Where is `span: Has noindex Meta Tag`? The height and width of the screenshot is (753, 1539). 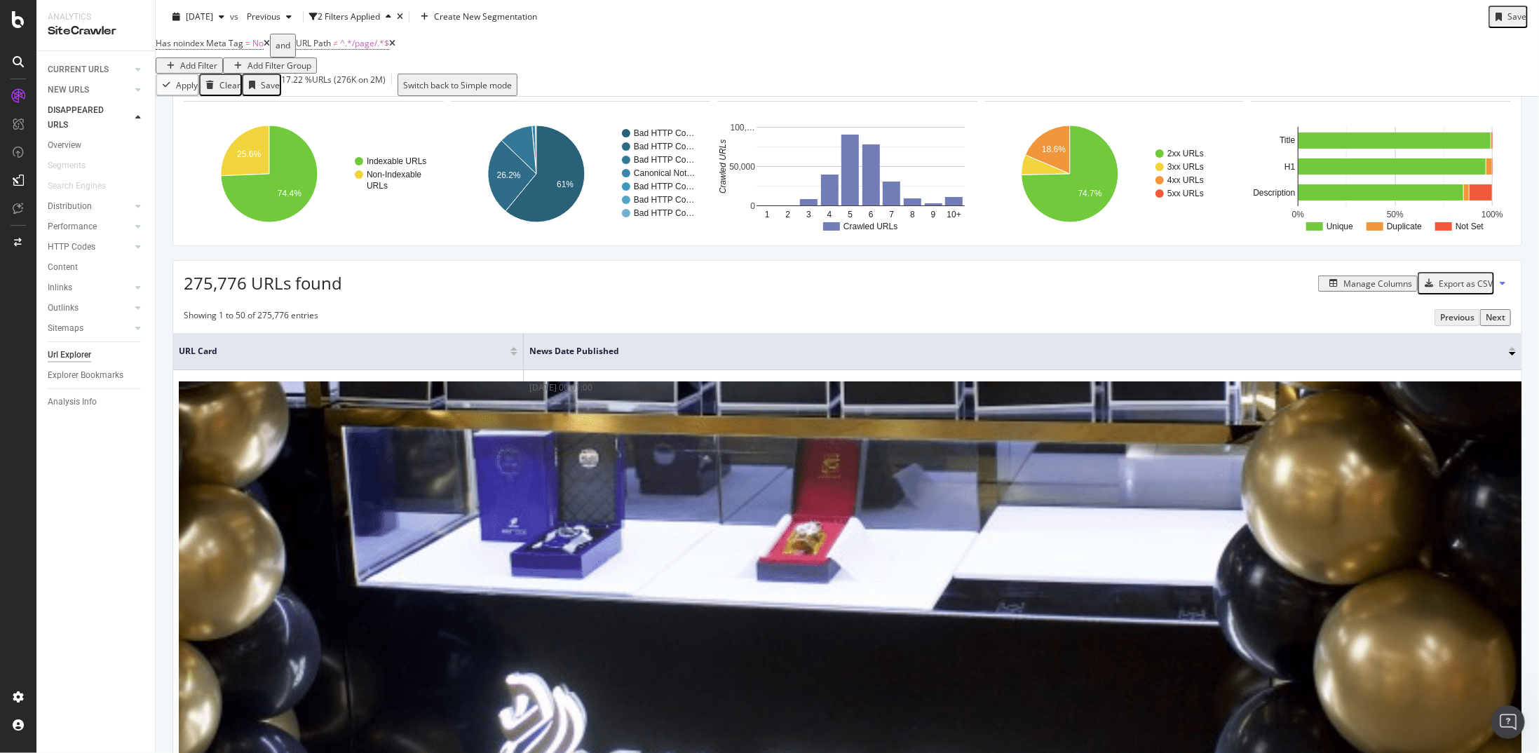 span: Has noindex Meta Tag is located at coordinates (199, 43).